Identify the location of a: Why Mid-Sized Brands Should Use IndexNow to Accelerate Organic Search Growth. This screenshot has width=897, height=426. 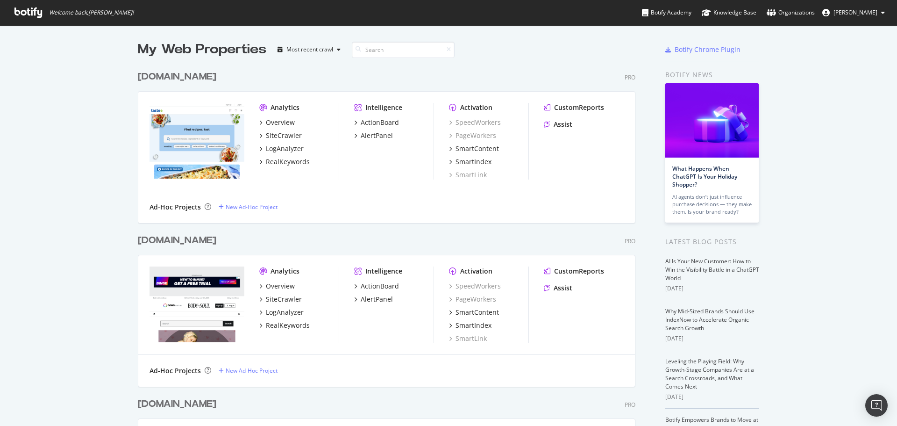
(710, 319).